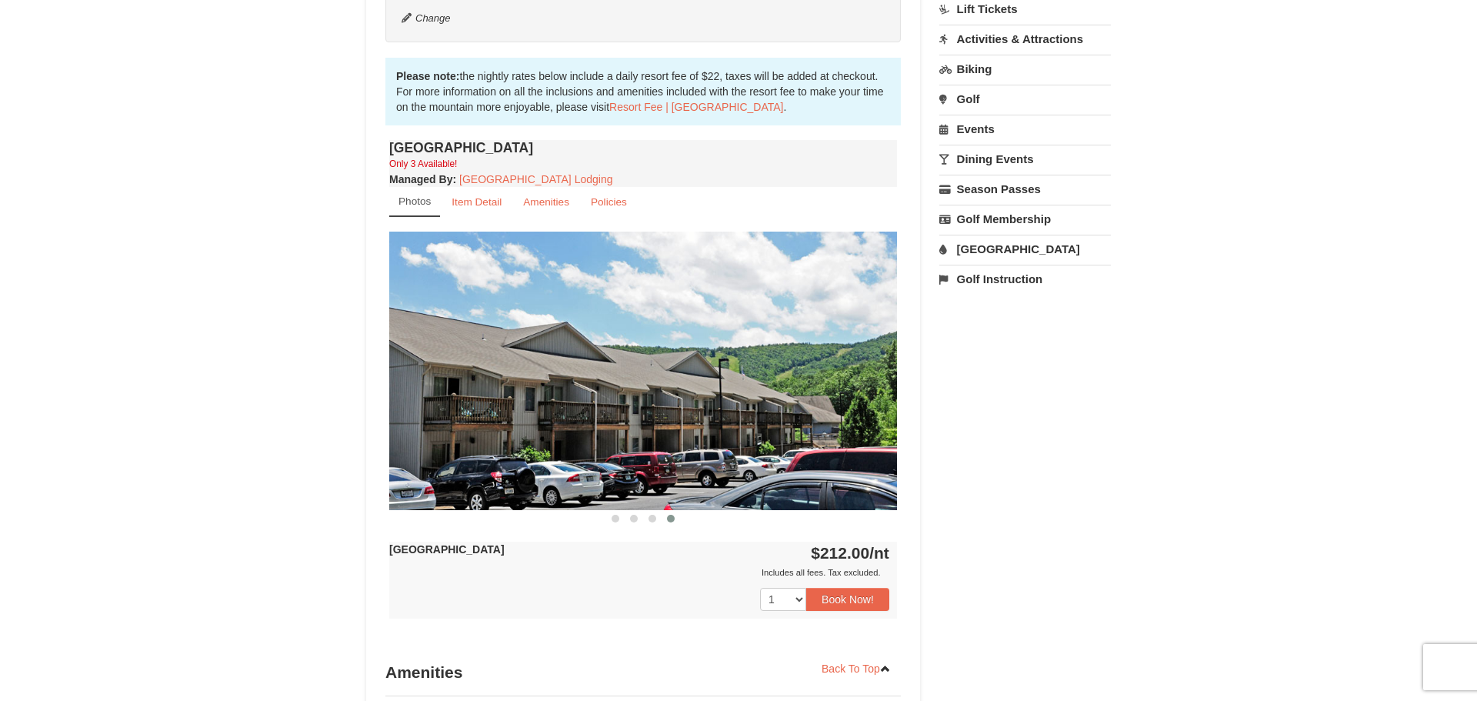  Describe the element at coordinates (1024, 158) in the screenshot. I see `a: Dining Events` at that location.